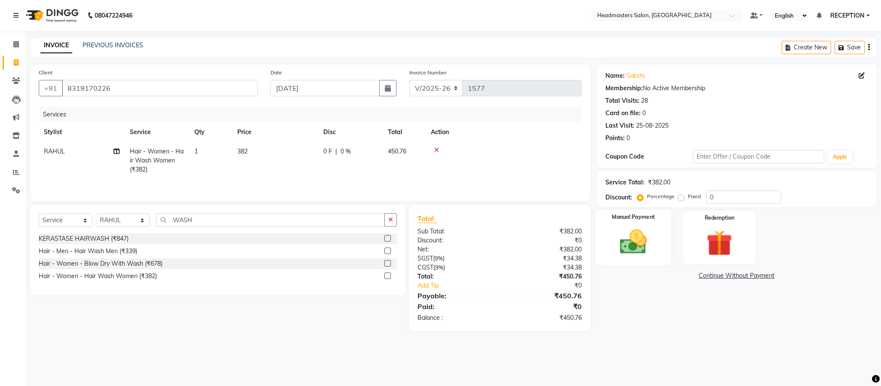  What do you see at coordinates (242, 151) in the screenshot?
I see `span: 382` at bounding box center [242, 151].